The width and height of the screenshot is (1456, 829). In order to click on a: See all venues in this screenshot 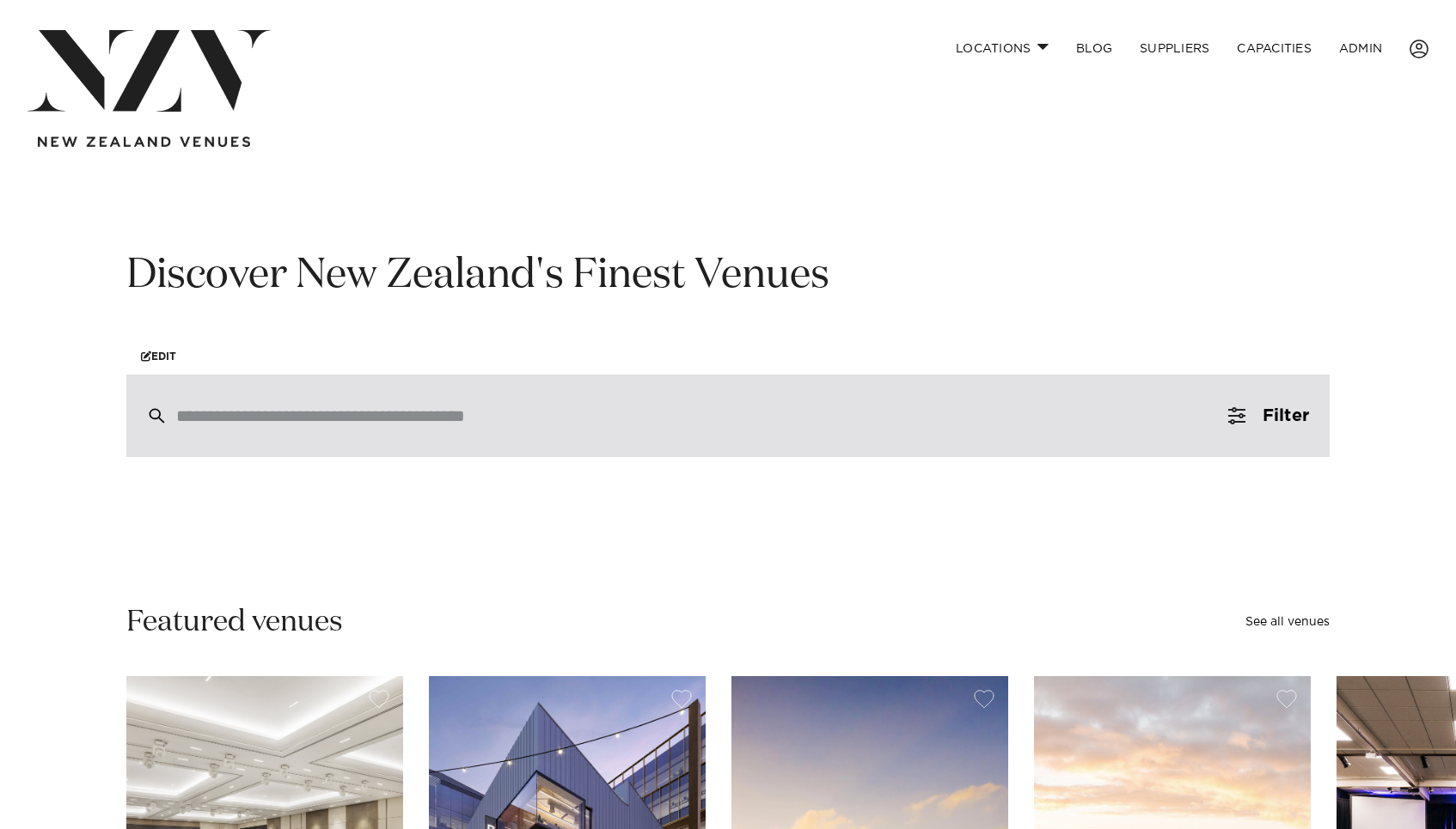, I will do `click(1288, 622)`.